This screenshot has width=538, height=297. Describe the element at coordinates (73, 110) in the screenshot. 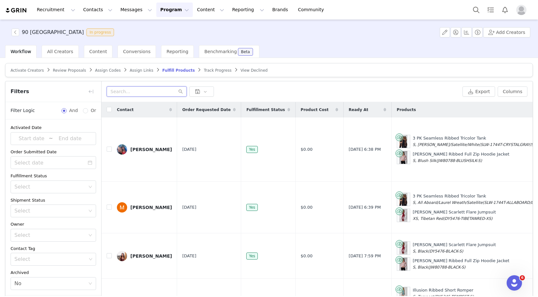

I see `span: And` at that location.